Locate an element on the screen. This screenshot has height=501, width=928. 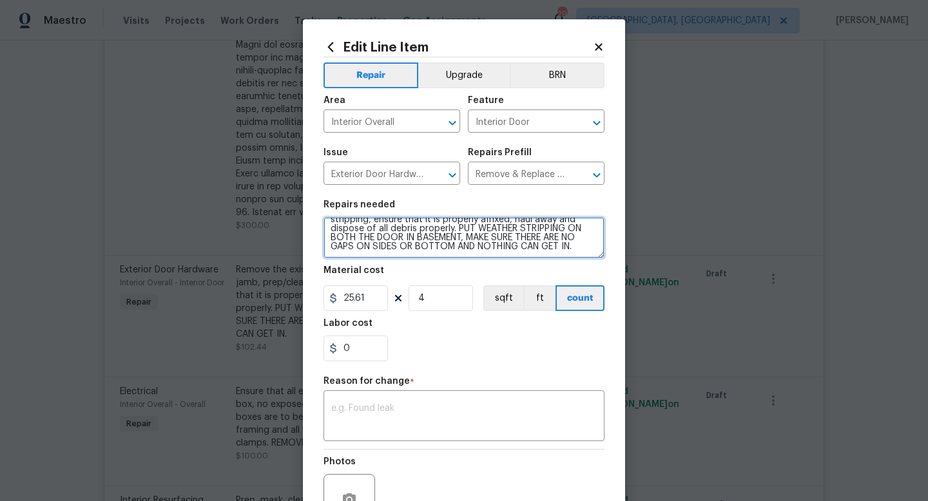
button: Upgrade is located at coordinates (464, 75).